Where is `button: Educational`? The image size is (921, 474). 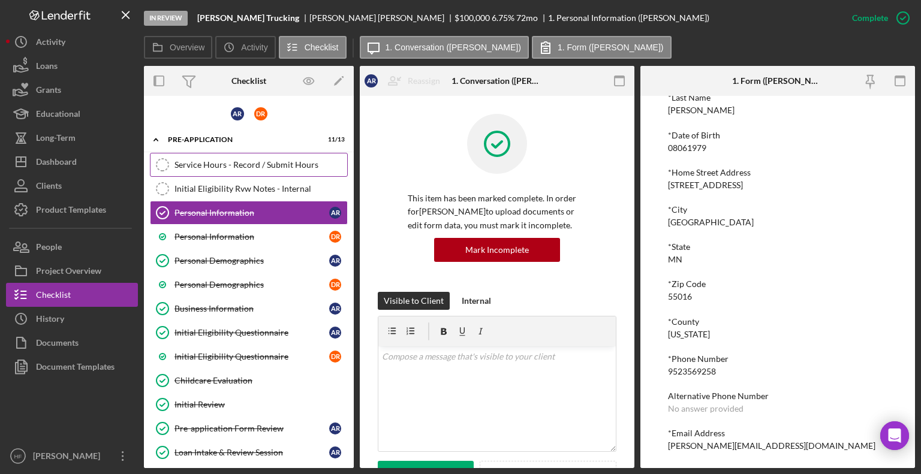 button: Educational is located at coordinates (72, 114).